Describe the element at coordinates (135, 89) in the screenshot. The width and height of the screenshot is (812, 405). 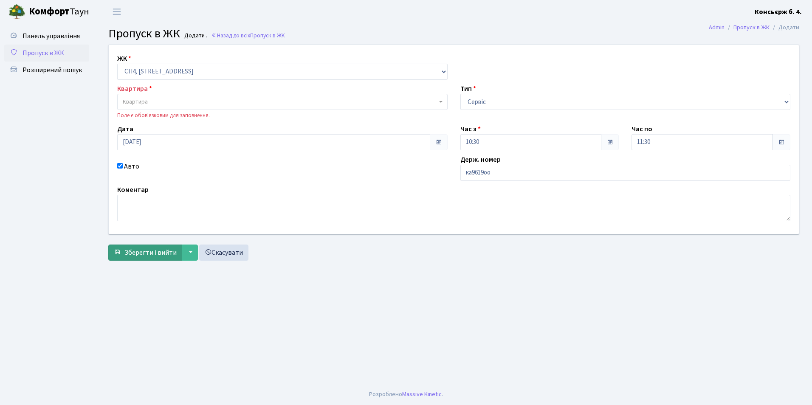
I see `label: Квартира` at that location.